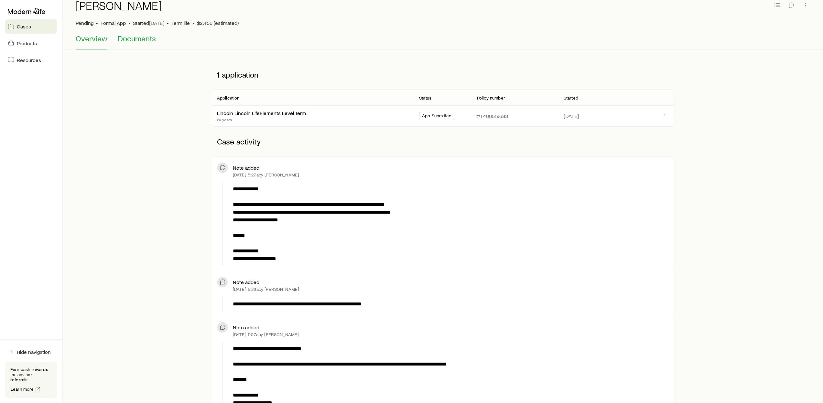 Image resolution: width=823 pixels, height=403 pixels. I want to click on a: Lincoln Lincoln LifeElements Level Term, so click(261, 113).